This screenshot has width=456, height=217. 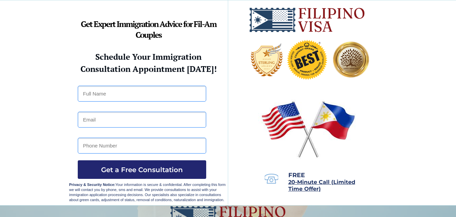 I want to click on span: Your information is secure & confidential. After completing this form we will contact you by phon..., so click(x=147, y=192).